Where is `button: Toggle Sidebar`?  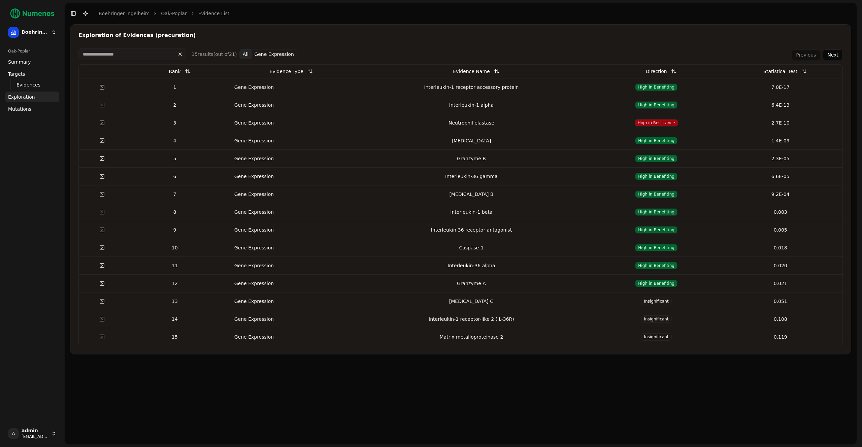
button: Toggle Sidebar is located at coordinates (73, 13).